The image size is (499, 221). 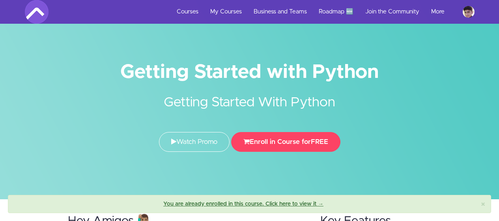 What do you see at coordinates (469, 12) in the screenshot?
I see `img: syedmuhammadr517@gmail.com` at bounding box center [469, 12].